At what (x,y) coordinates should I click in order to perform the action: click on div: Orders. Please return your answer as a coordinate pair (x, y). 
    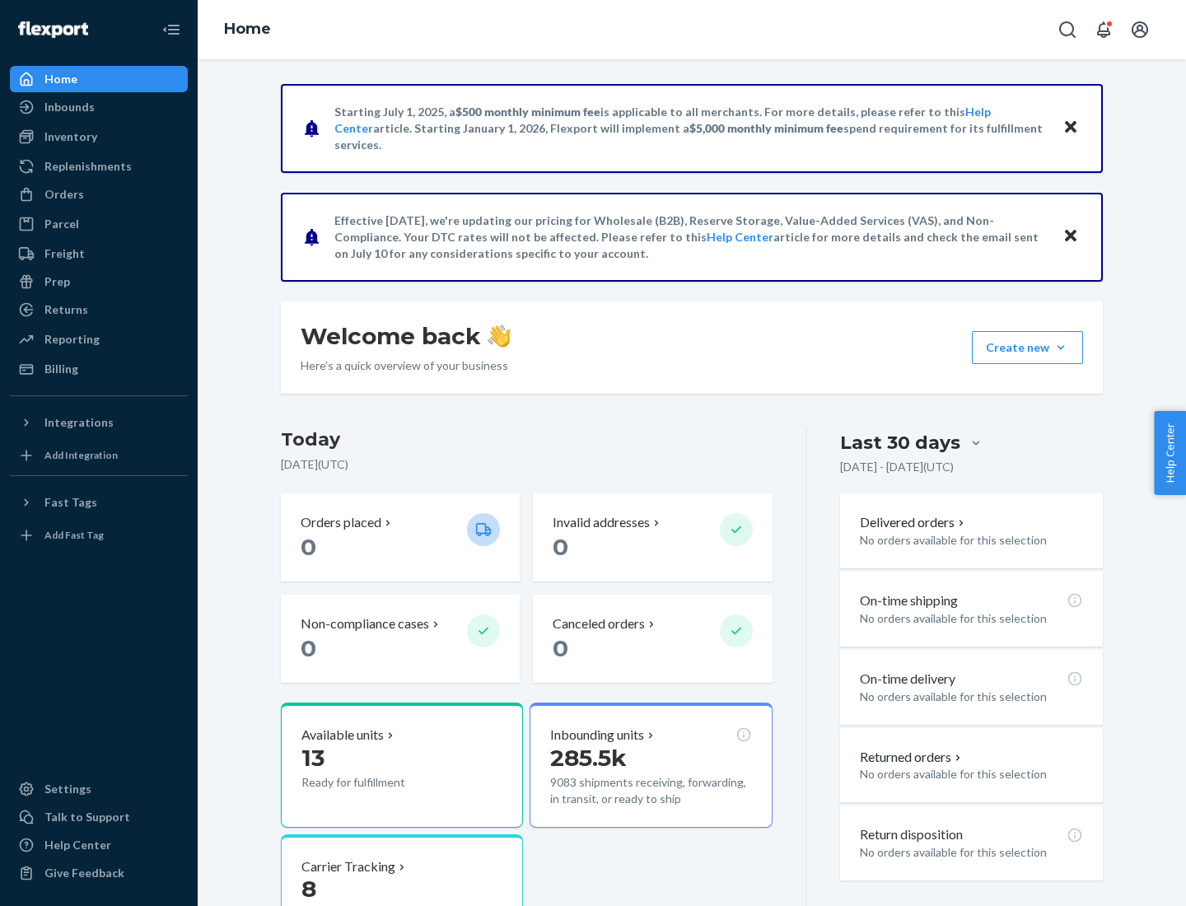
    Looking at the image, I should click on (64, 194).